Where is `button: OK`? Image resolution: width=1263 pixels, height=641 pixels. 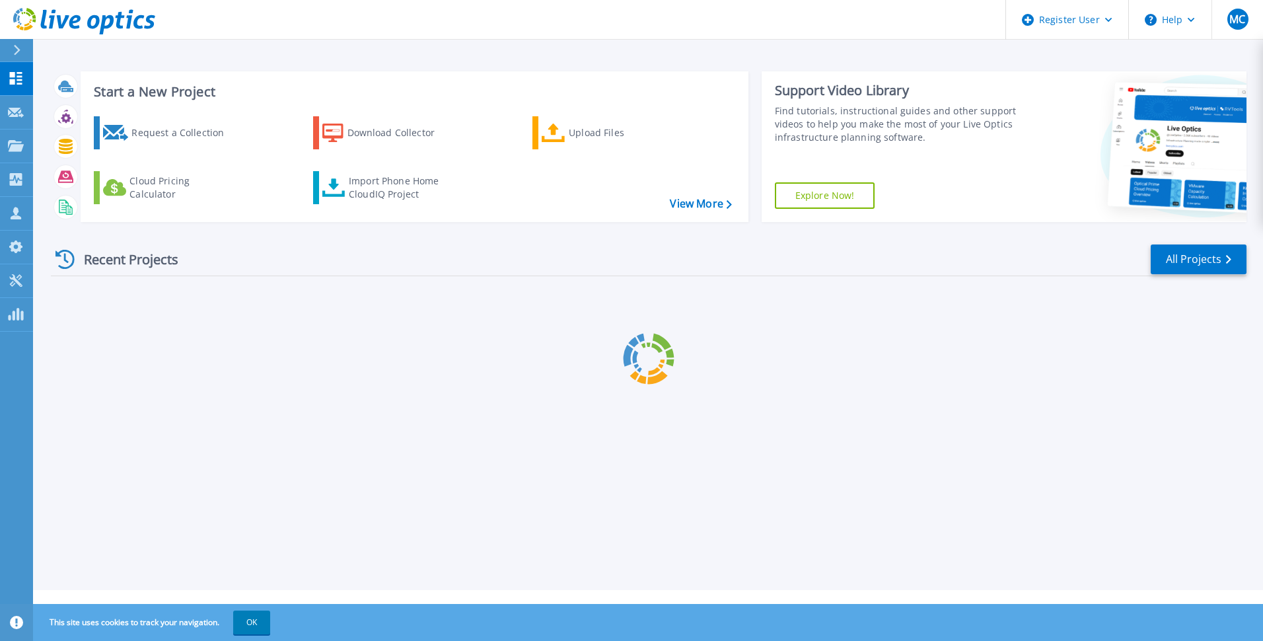 button: OK is located at coordinates (252, 622).